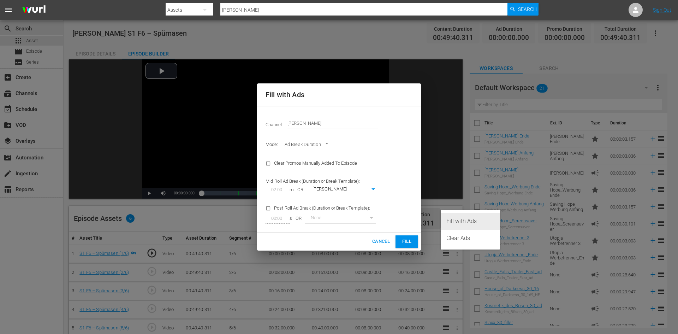 The height and width of the screenshot is (334, 678). Describe the element at coordinates (339, 95) in the screenshot. I see `h2: Fill with Ads` at that location.